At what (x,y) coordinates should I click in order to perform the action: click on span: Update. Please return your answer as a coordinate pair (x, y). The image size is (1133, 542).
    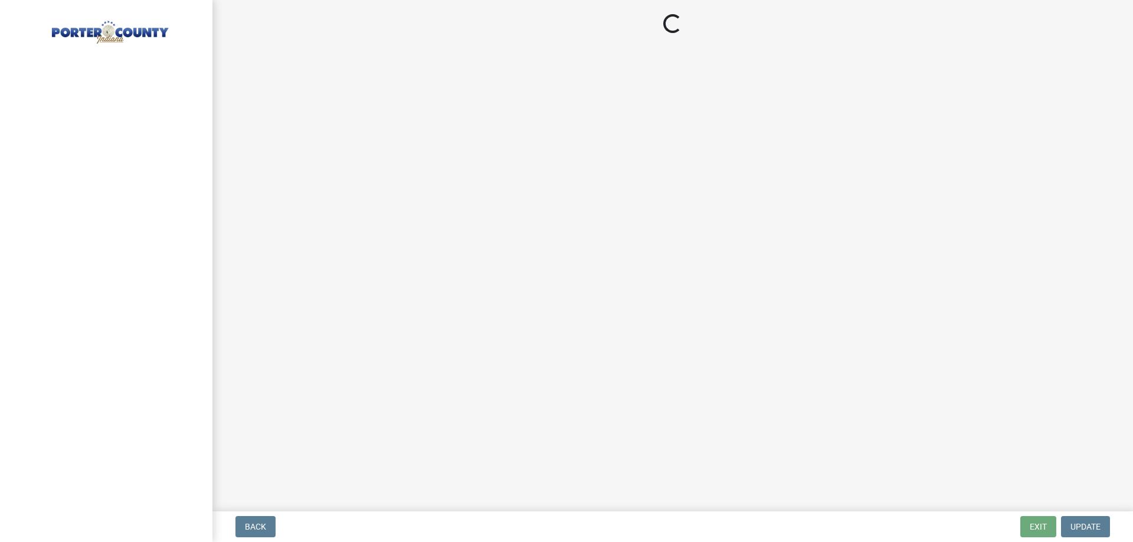
    Looking at the image, I should click on (1085, 527).